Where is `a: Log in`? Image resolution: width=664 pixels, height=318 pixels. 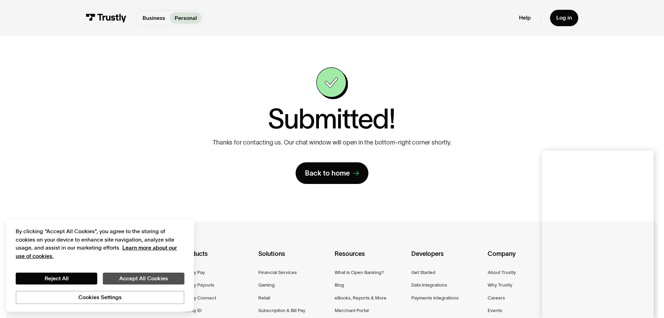 a: Log in is located at coordinates (564, 18).